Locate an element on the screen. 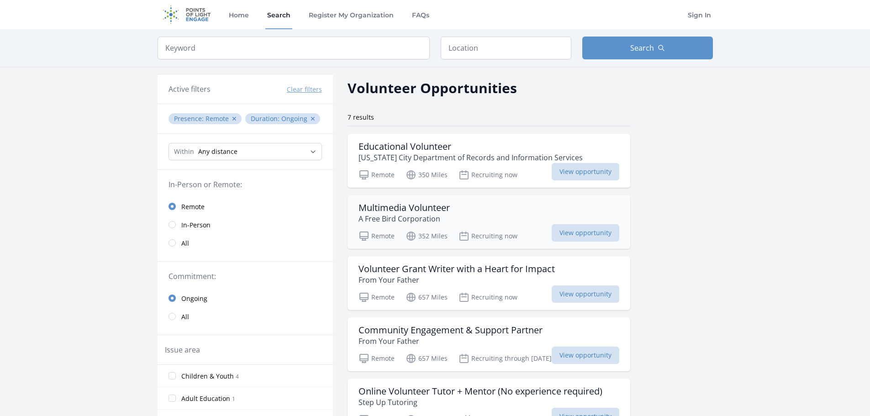 The image size is (870, 416). input: Children & Youth 4 is located at coordinates (172, 376).